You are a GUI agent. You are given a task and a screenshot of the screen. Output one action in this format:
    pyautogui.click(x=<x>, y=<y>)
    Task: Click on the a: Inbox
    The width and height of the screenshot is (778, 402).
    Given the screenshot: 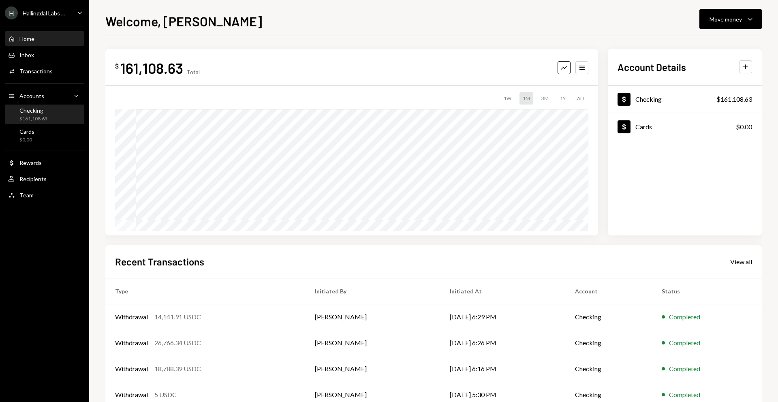 What is the action you would take?
    pyautogui.click(x=45, y=55)
    